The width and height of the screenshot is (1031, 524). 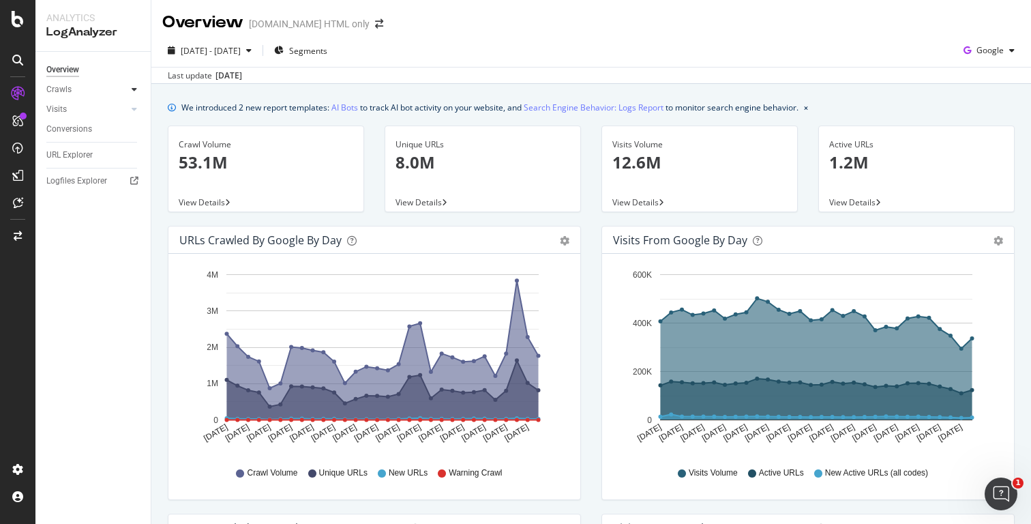 I want to click on span: Unique URLs, so click(x=343, y=472).